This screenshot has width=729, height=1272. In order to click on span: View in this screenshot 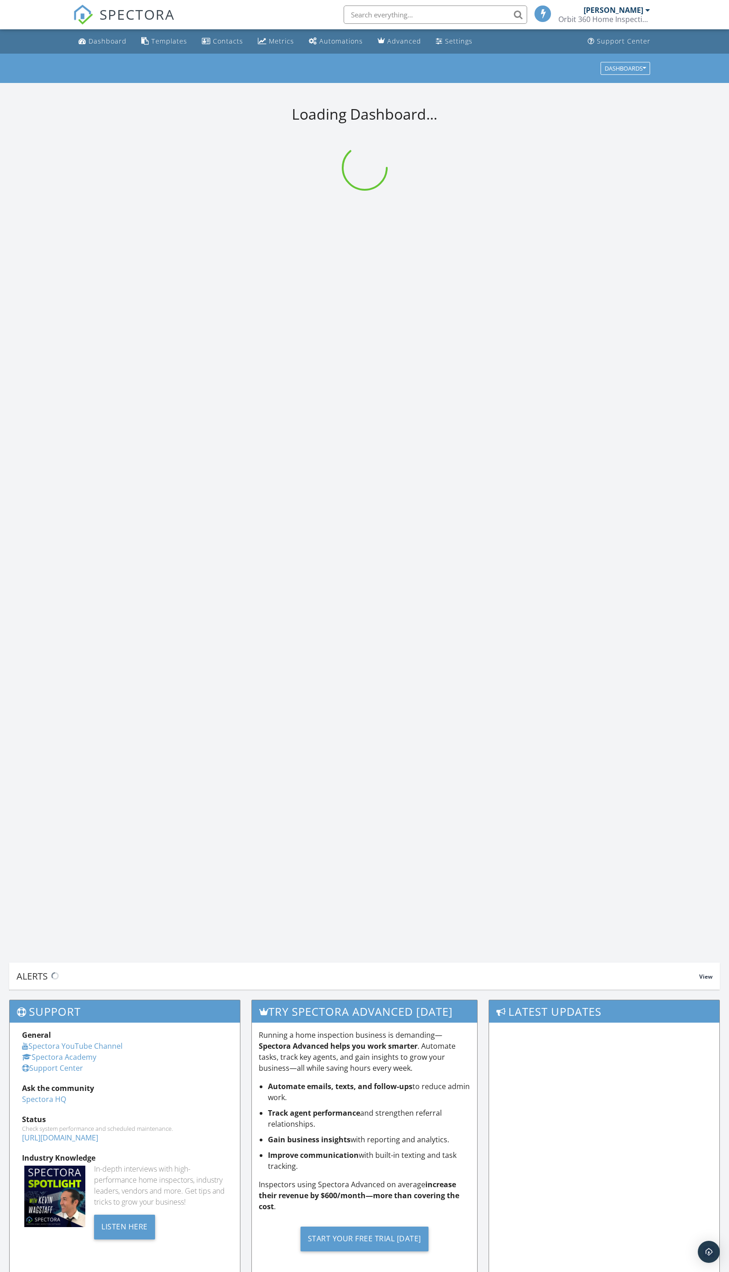, I will do `click(705, 977)`.